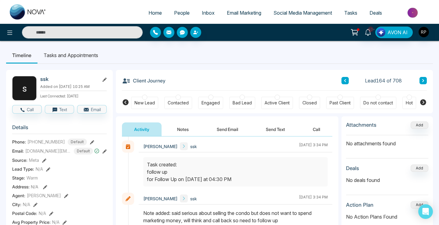  What do you see at coordinates (71, 55) in the screenshot?
I see `li: Tasks and Appointments` at bounding box center [71, 55].